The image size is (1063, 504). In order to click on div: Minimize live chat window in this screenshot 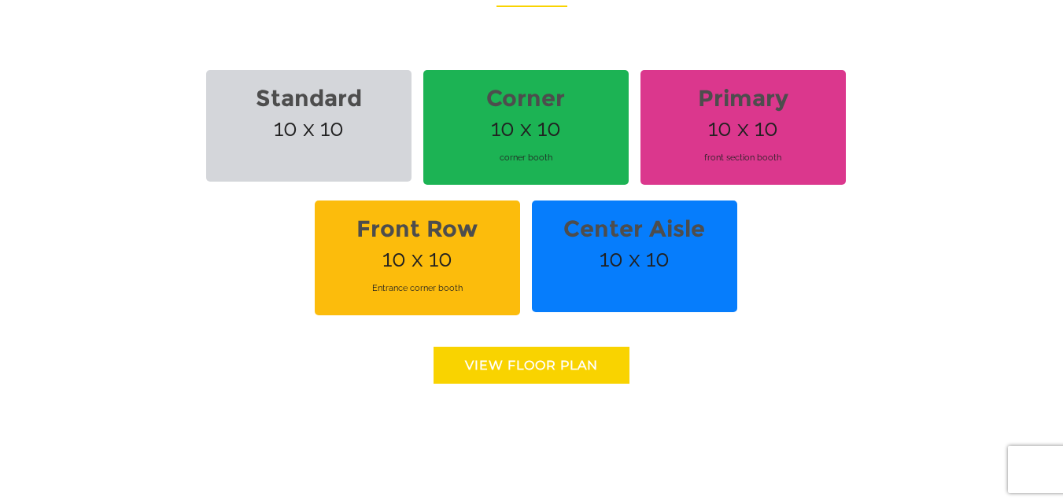, I will do `click(277, 27)`.